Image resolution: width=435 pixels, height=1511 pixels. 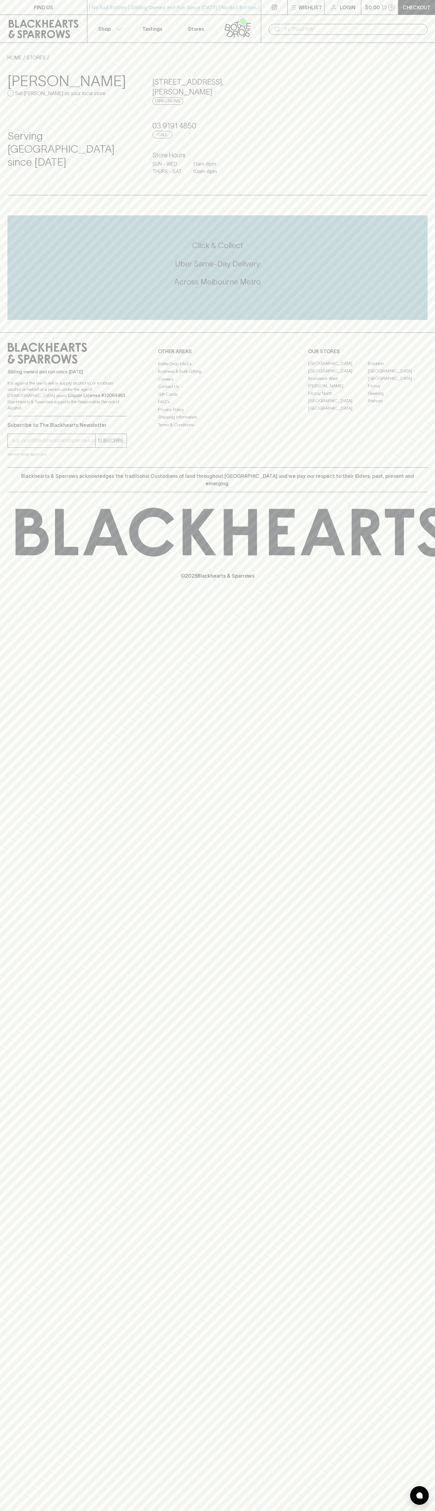 What do you see at coordinates (398, 401) in the screenshot?
I see `a: Prahran` at bounding box center [398, 401].